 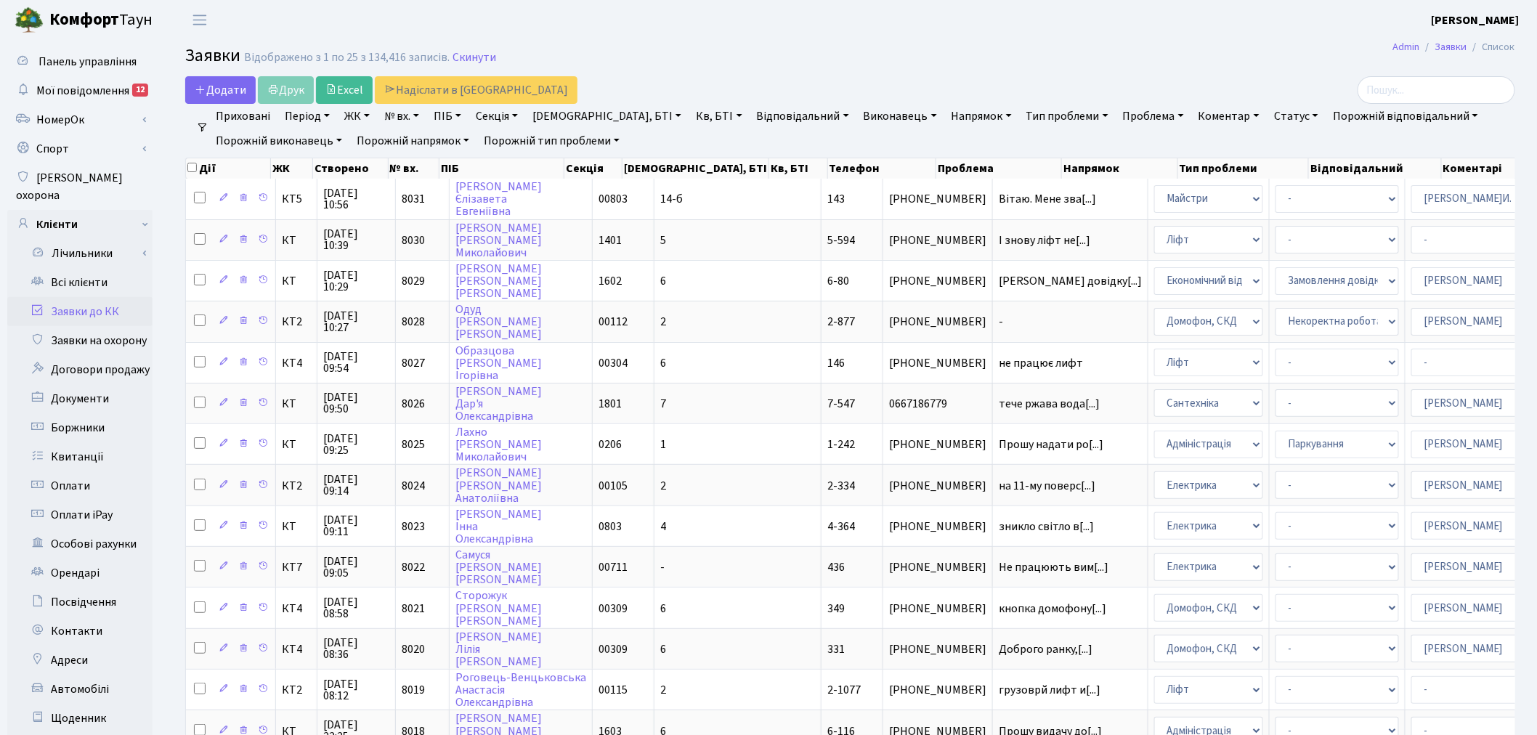 I want to click on span: КТ2, so click(x=296, y=486).